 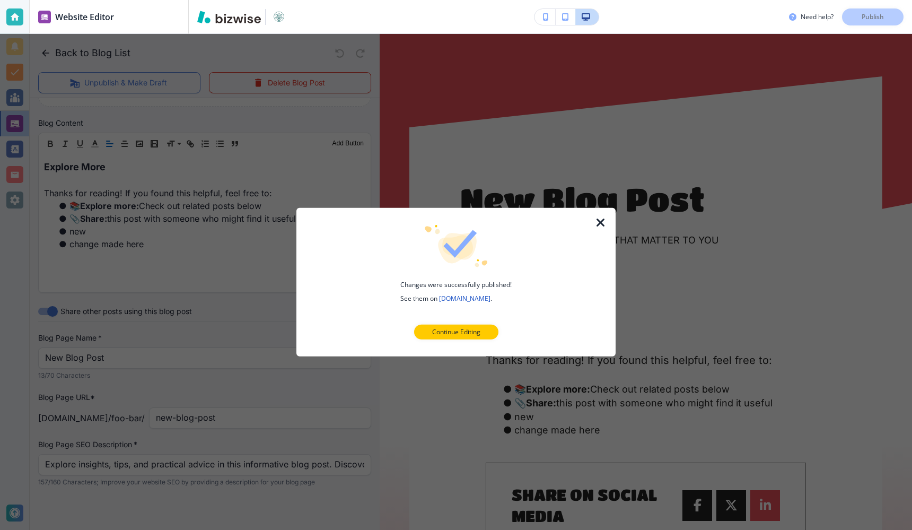 I want to click on img: icon, so click(x=456, y=246).